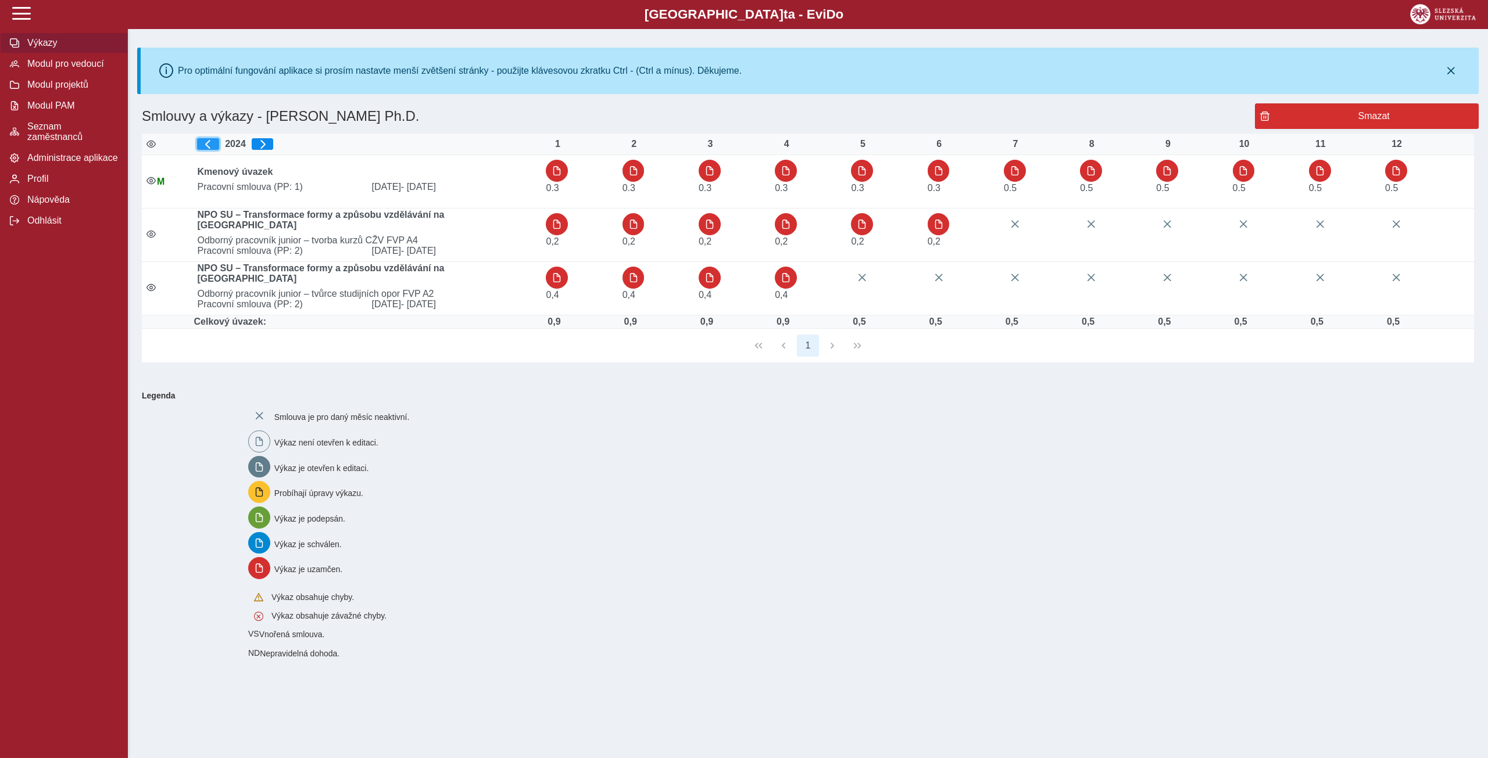 The image size is (1488, 758). Describe the element at coordinates (785, 14) in the screenshot. I see `span: t` at that location.